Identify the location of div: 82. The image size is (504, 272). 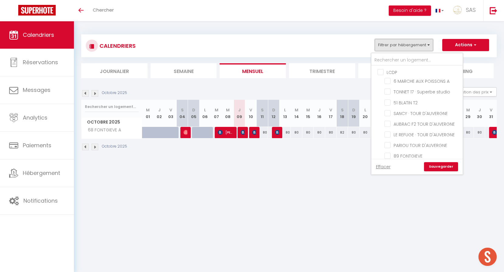
(343, 132).